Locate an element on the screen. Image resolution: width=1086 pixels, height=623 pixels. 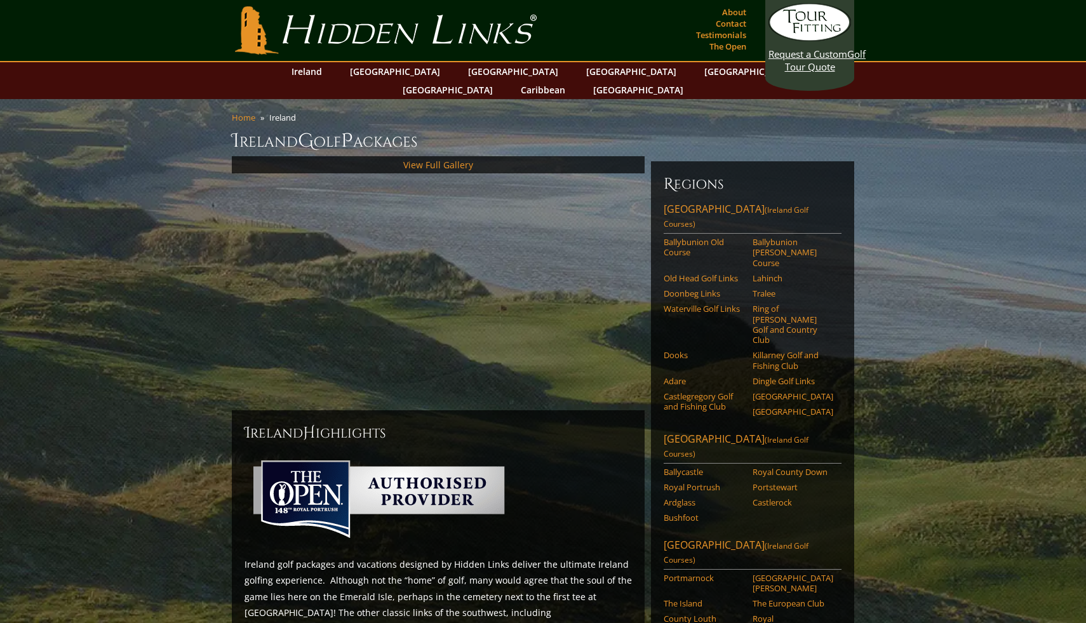
a: Doonbeg Links is located at coordinates (704, 294).